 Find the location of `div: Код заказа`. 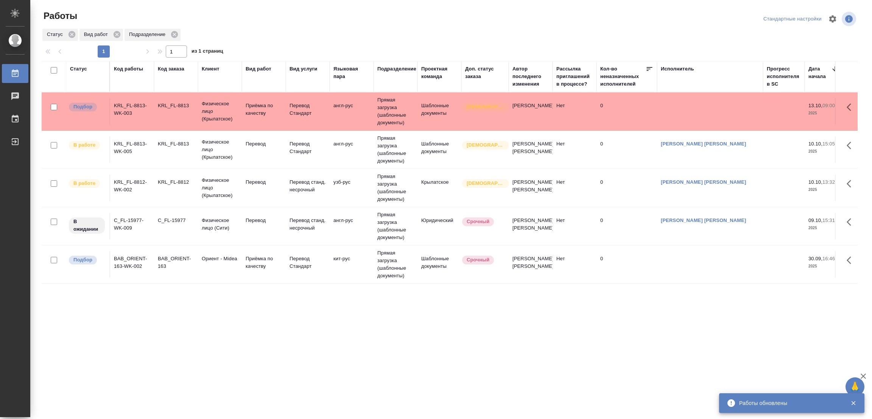

div: Код заказа is located at coordinates (171, 69).